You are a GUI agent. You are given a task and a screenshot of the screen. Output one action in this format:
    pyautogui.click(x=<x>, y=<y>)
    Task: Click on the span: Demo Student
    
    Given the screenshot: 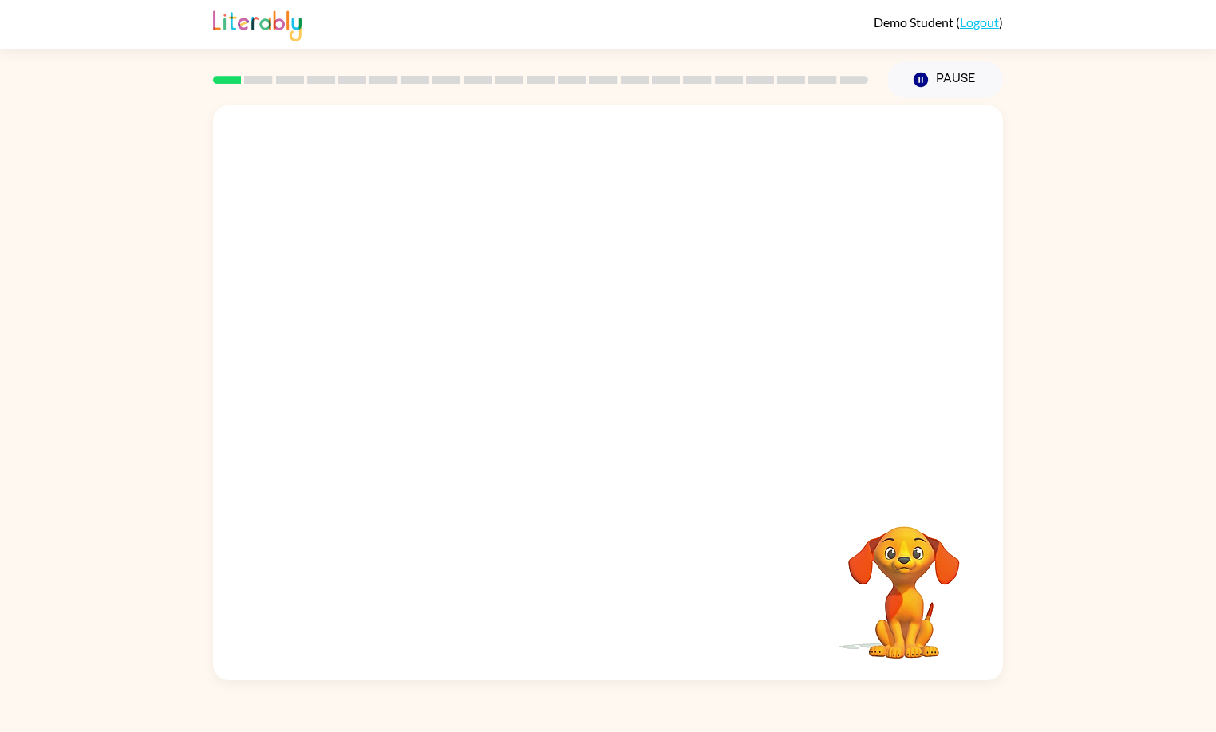 What is the action you would take?
    pyautogui.click(x=914, y=22)
    